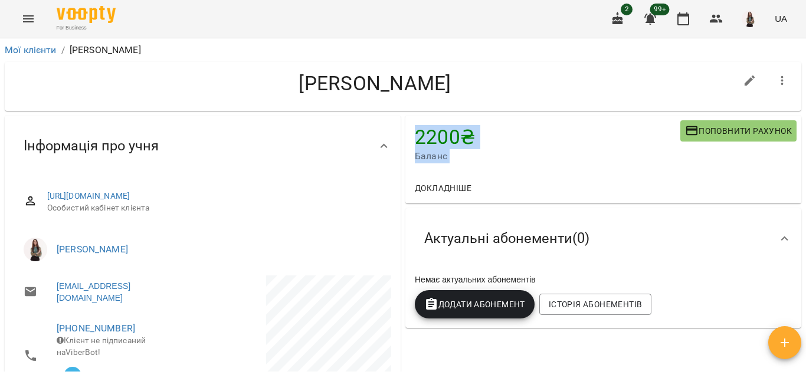  What do you see at coordinates (403, 50) in the screenshot?
I see `nav: breadcrumb` at bounding box center [403, 50].